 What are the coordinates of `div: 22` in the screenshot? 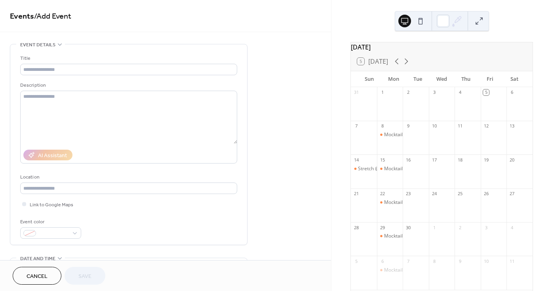 It's located at (382, 193).